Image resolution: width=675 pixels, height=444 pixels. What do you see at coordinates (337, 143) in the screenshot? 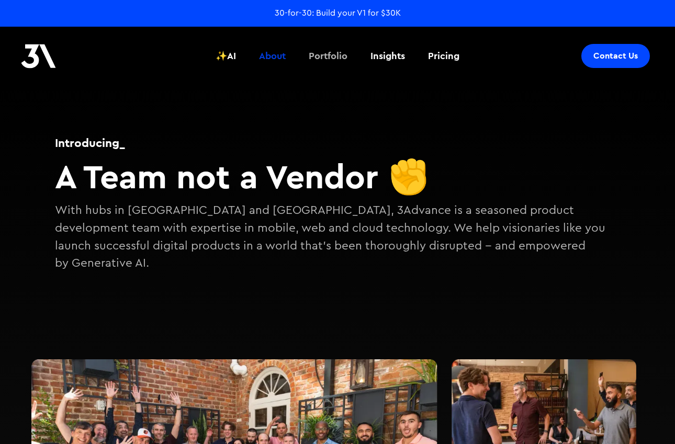
I see `h1: Introducing_` at bounding box center [337, 143].